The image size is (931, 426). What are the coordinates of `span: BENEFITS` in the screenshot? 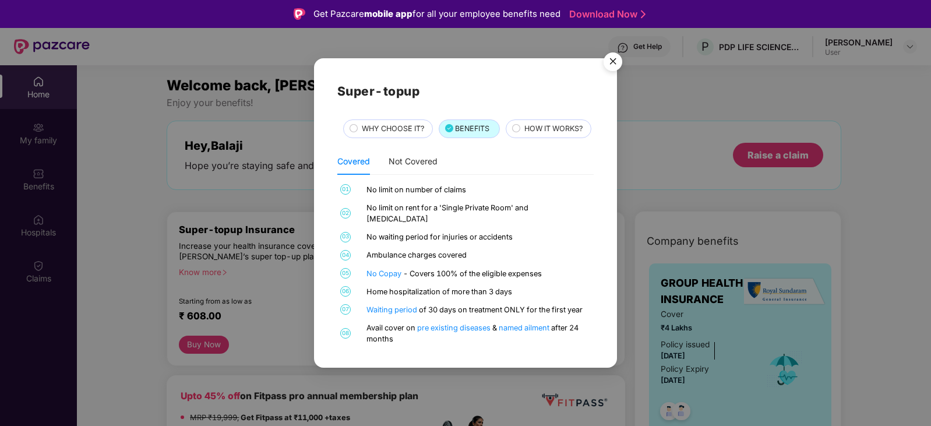 It's located at (472, 129).